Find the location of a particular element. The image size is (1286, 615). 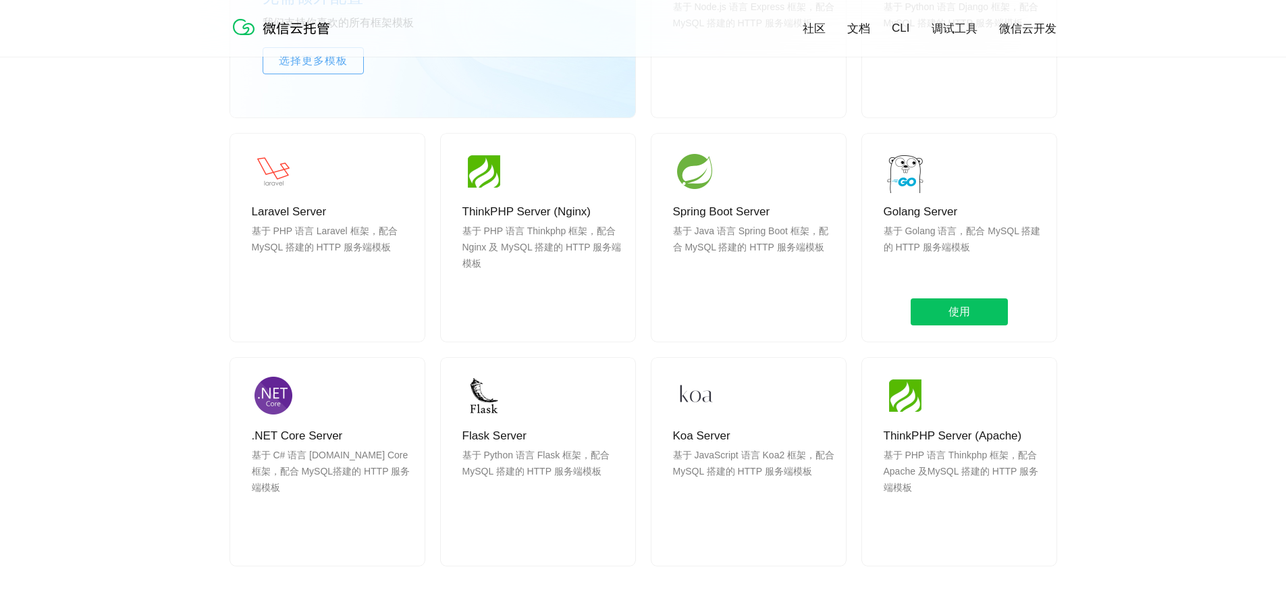

p: 基于 Golang 语言，配合 MySQL 搭建的 HTTP 服务端模板 is located at coordinates (965, 255).